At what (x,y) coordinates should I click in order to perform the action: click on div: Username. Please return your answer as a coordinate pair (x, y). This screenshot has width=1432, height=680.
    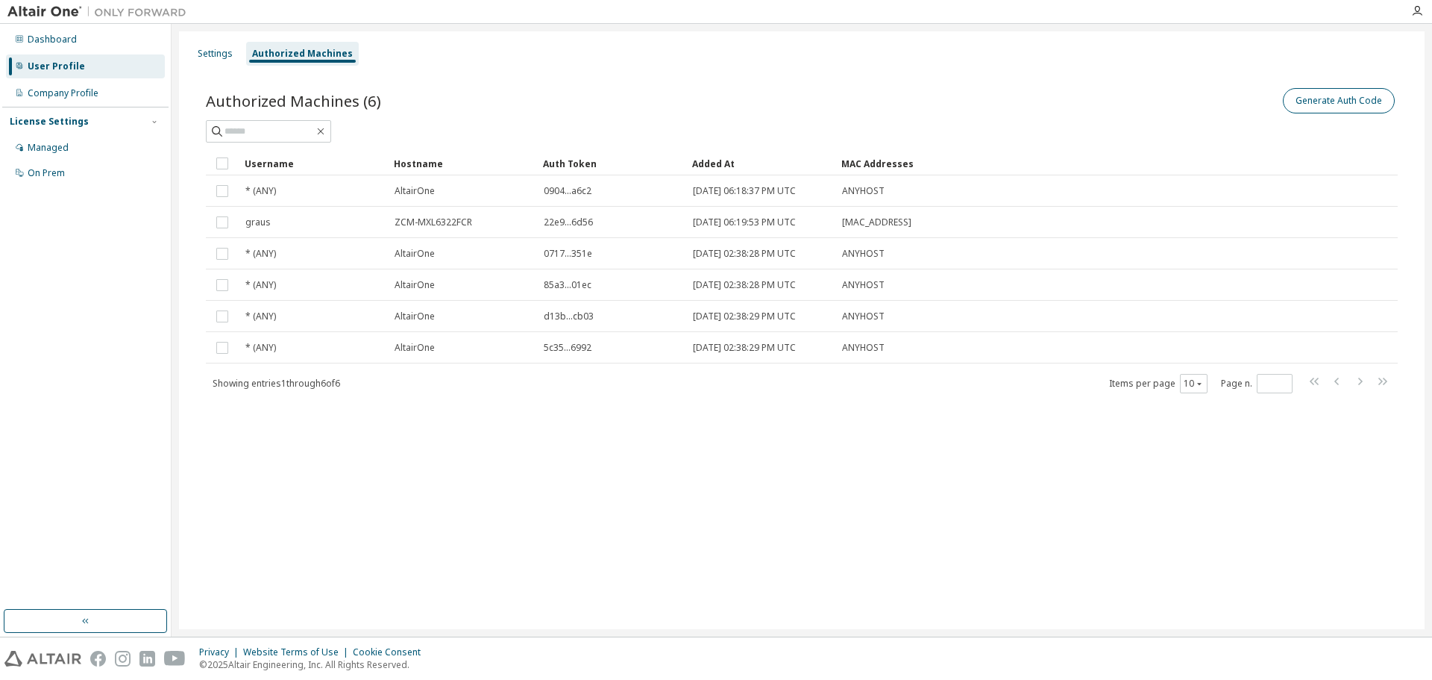
    Looking at the image, I should click on (313, 163).